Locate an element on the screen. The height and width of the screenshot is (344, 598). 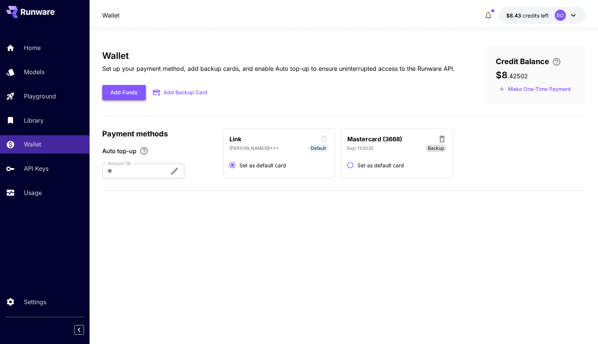
p: Set up your payment method, add backup cards, and enable Auto top-up to ensure uninterrupted acce... is located at coordinates (278, 69).